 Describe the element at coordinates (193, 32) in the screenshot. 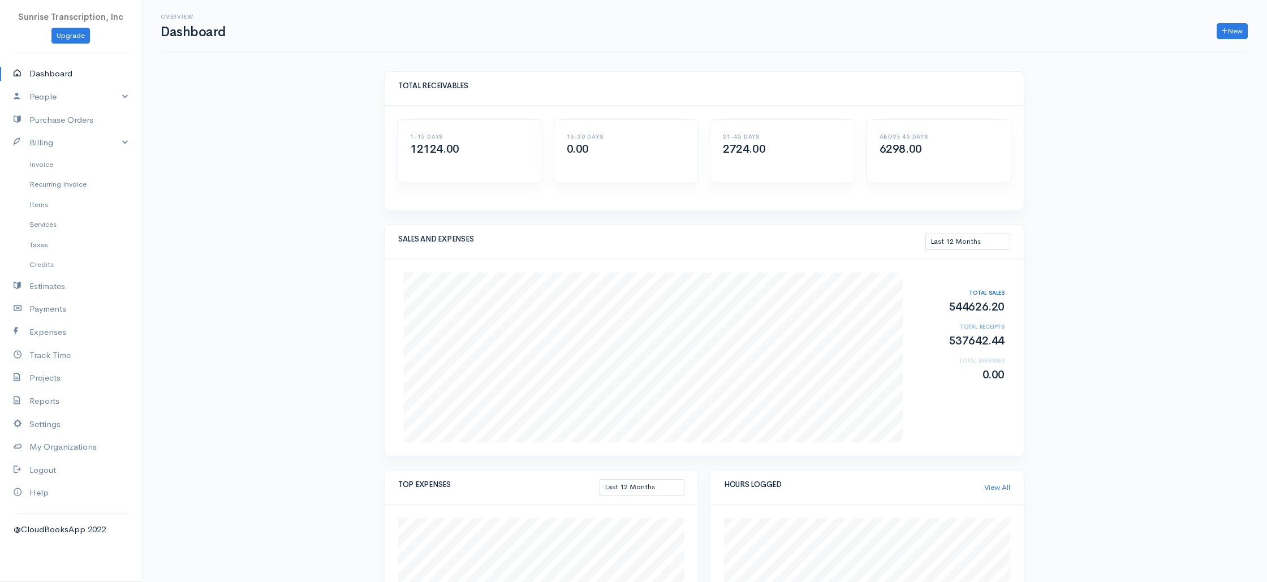

I see `h1: Dashboard` at that location.